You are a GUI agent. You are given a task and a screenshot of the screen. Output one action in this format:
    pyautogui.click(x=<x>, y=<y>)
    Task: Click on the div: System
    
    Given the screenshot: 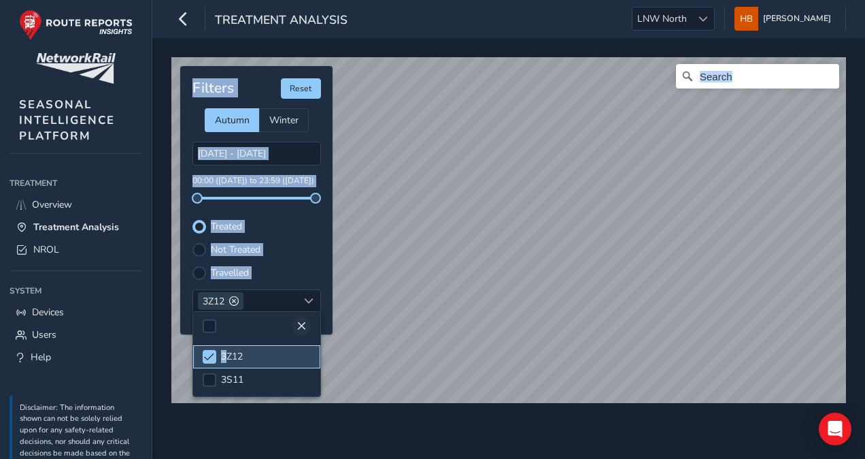 What is the action you would take?
    pyautogui.click(x=76, y=291)
    